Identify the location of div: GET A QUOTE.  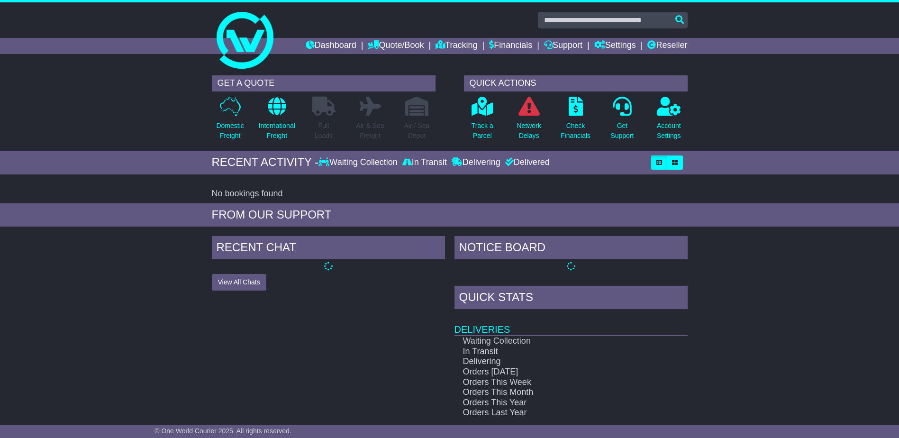
(324, 83).